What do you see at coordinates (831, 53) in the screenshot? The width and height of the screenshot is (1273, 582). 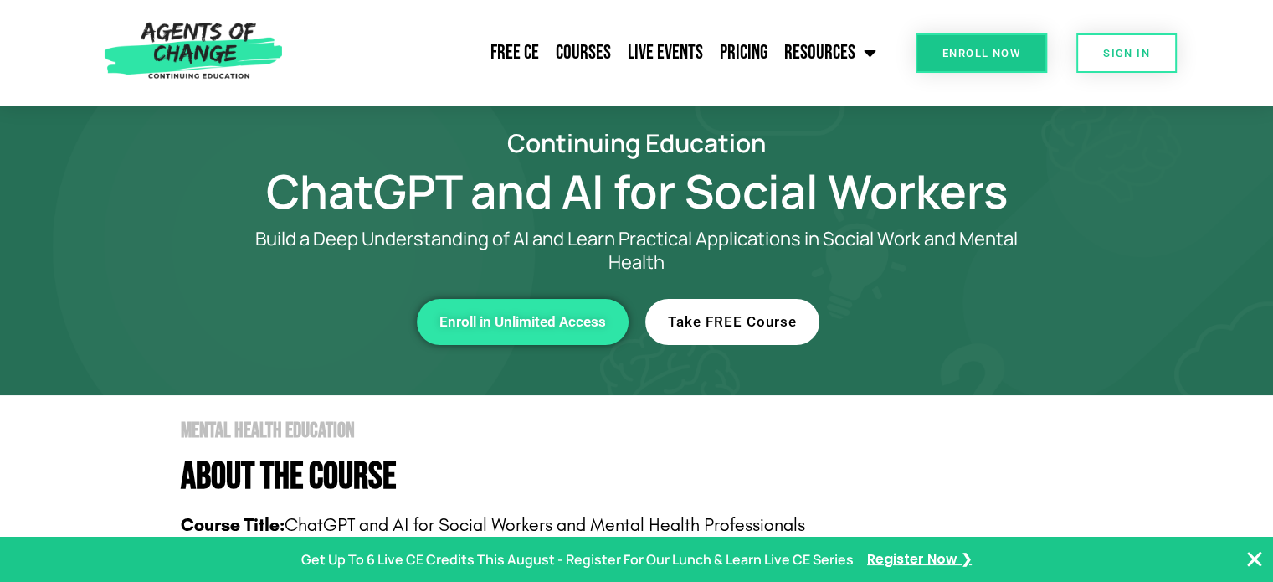 I see `a: Resources` at bounding box center [831, 53].